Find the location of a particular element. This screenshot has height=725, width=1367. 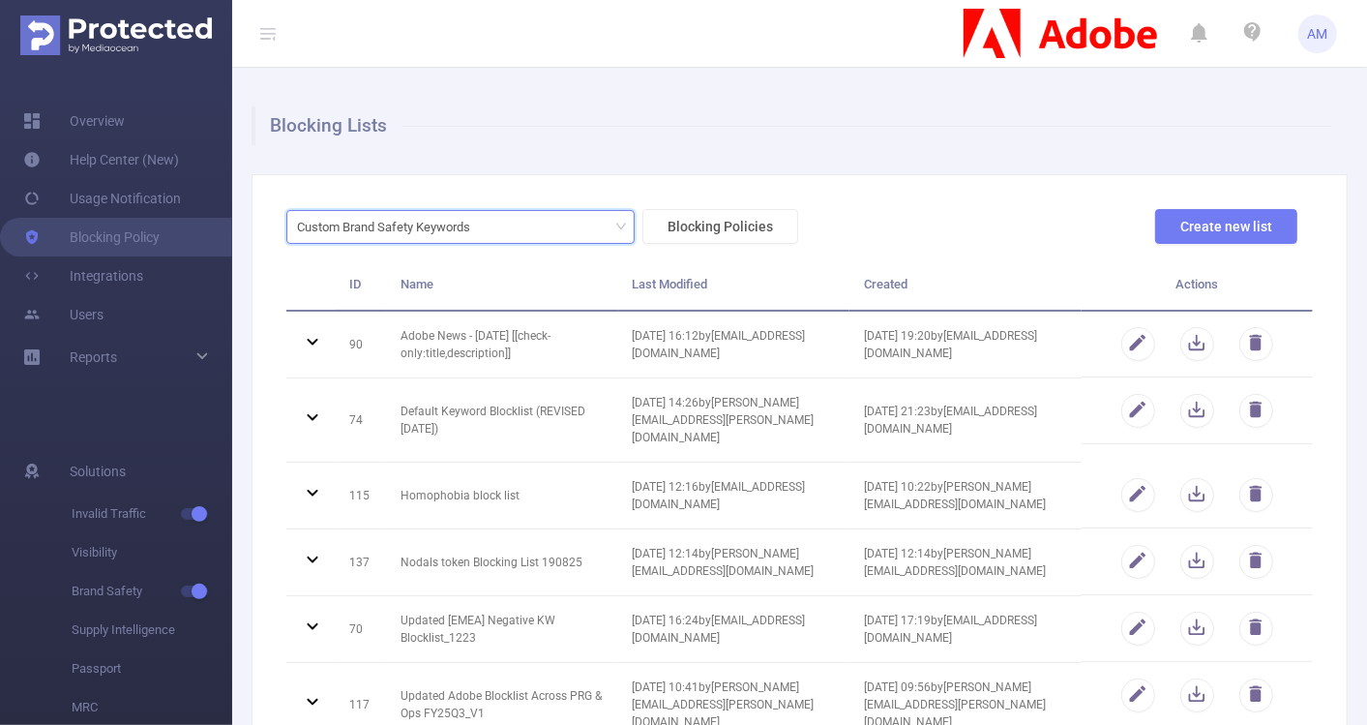

span: AM is located at coordinates (1318, 34).